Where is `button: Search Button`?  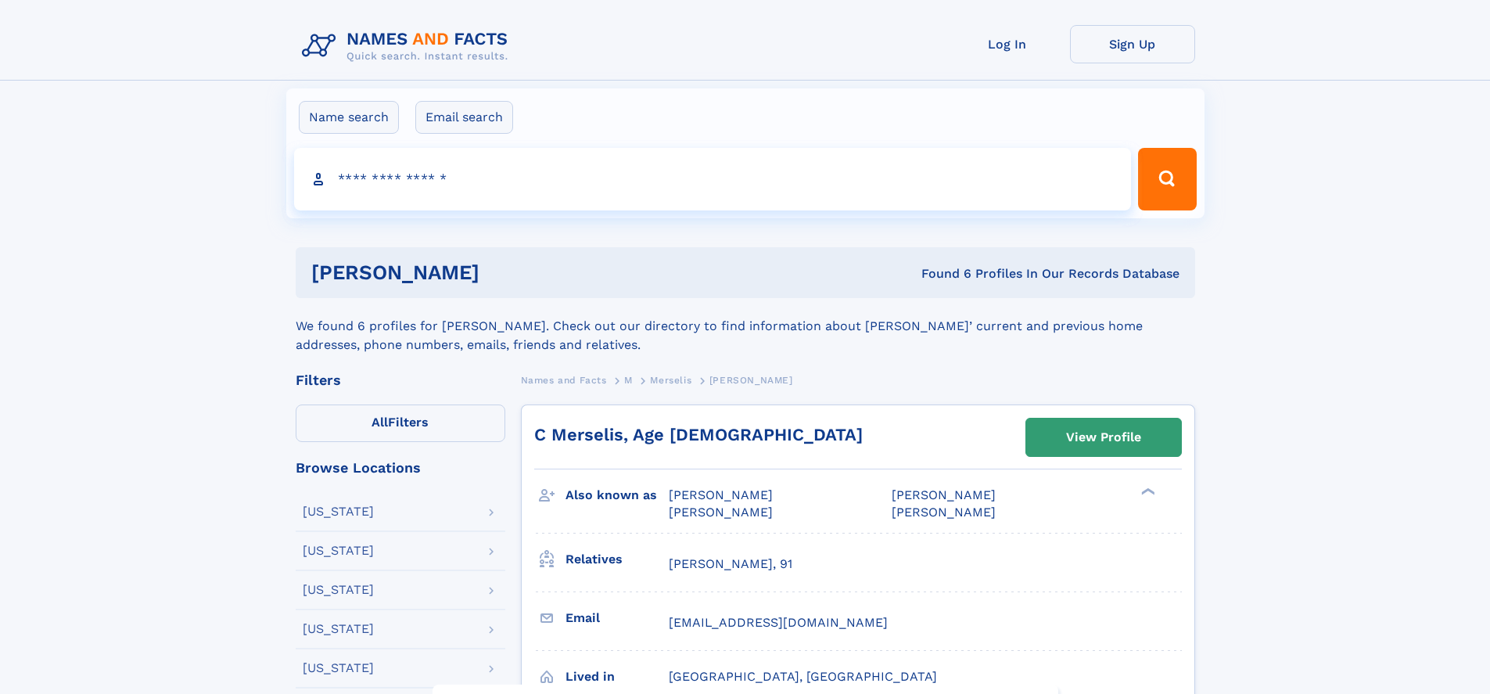 button: Search Button is located at coordinates (1167, 179).